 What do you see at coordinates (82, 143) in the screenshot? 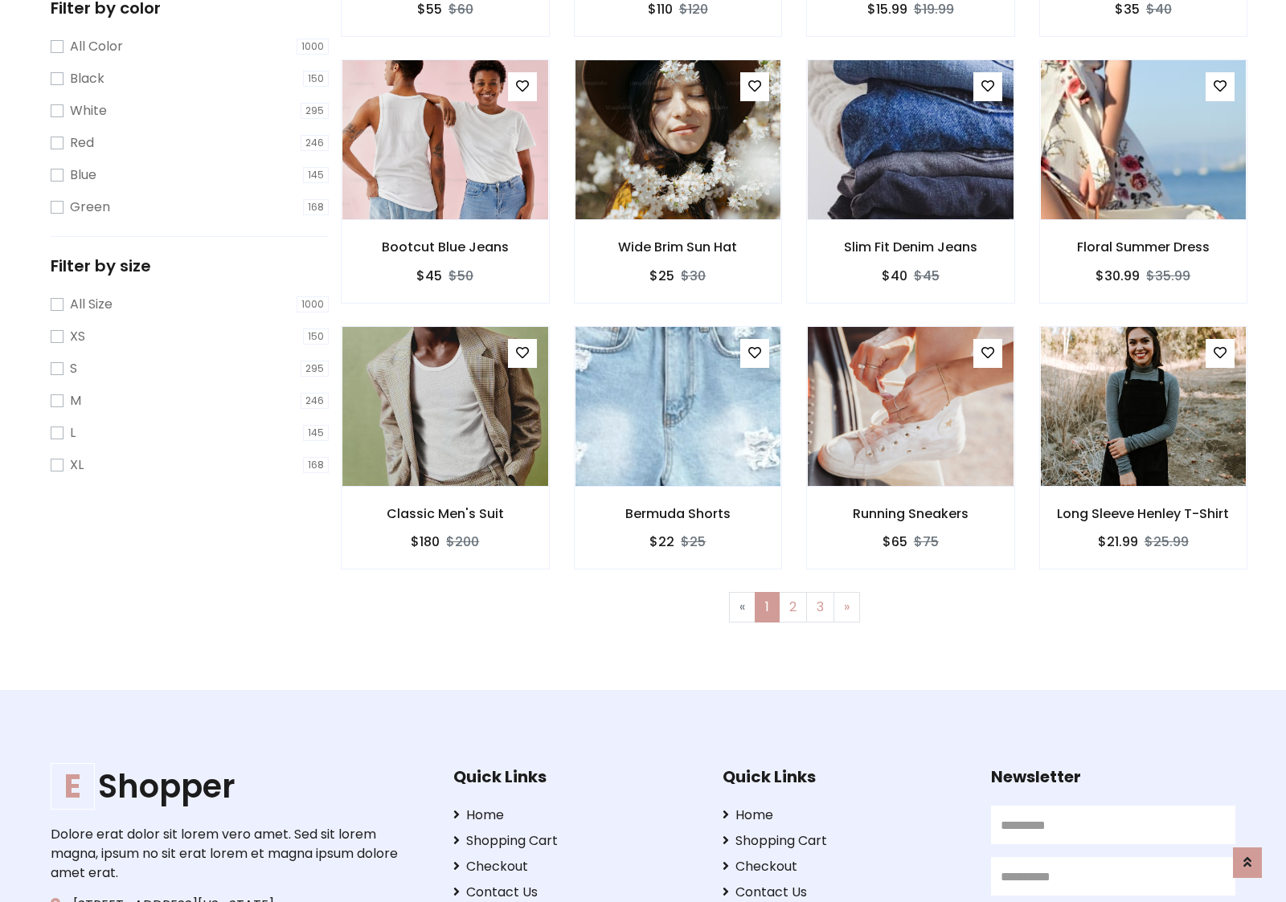
I see `label: Red` at bounding box center [82, 143].